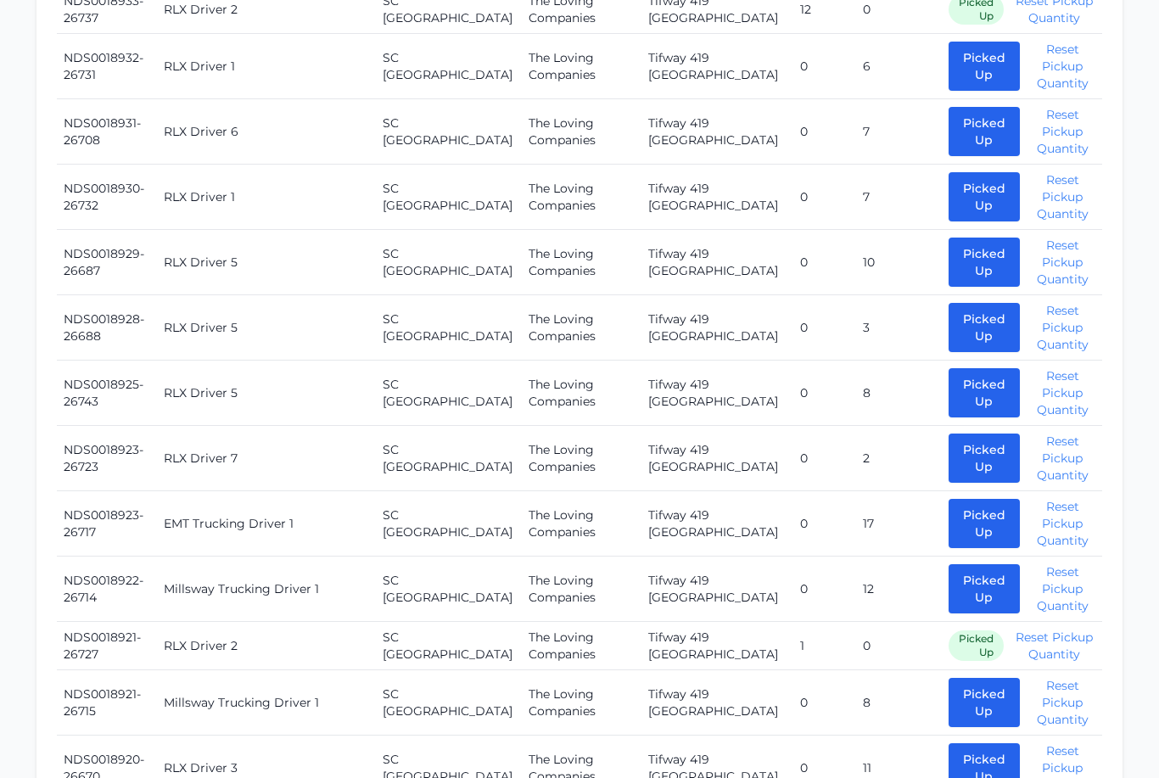 This screenshot has height=778, width=1159. Describe the element at coordinates (107, 262) in the screenshot. I see `td: NDS0018929-26687` at that location.